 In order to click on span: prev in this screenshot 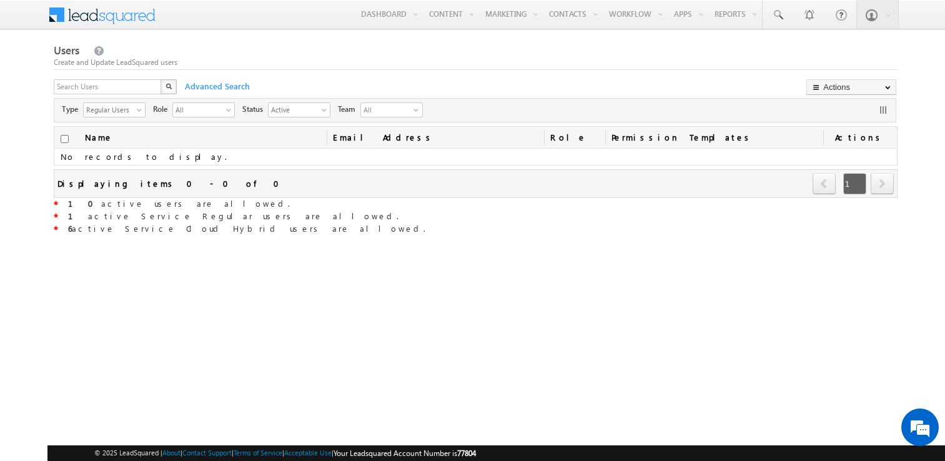, I will do `click(824, 184)`.